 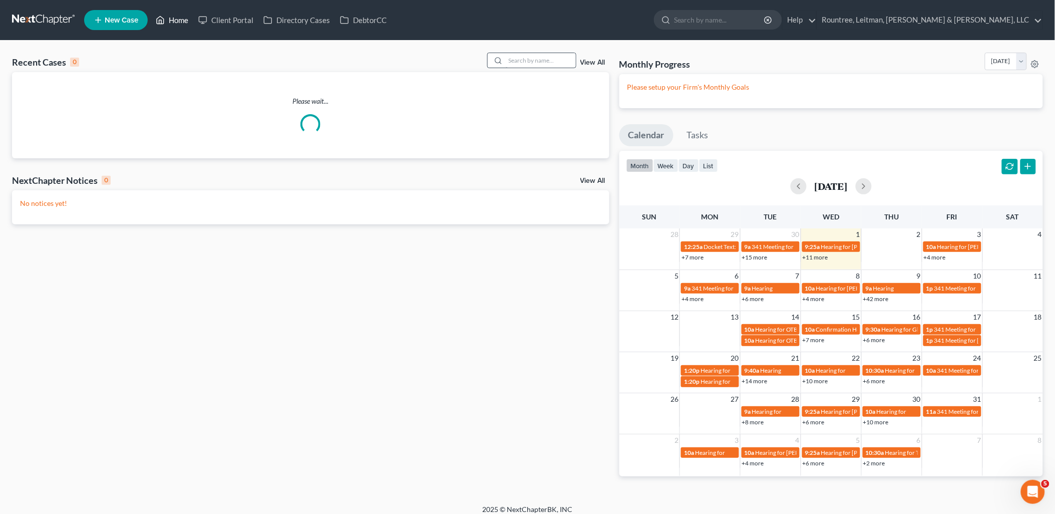 I want to click on p: No notices yet!, so click(x=310, y=203).